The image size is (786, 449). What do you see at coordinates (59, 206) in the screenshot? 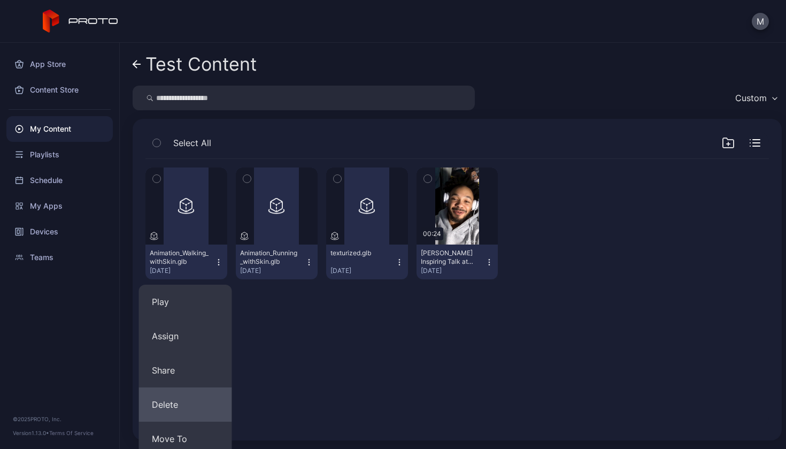
I see `div: My Apps` at bounding box center [59, 206].